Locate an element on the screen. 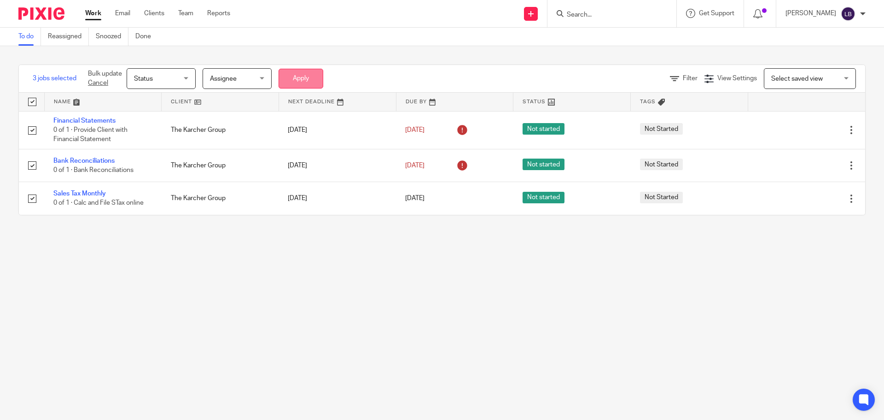 The image size is (884, 420). a: Reassigned is located at coordinates (68, 36).